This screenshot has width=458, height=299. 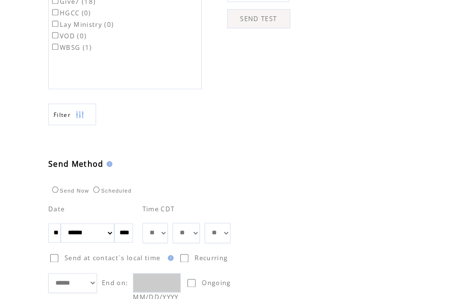 What do you see at coordinates (55, 23) in the screenshot?
I see `input: Lay Ministry (0)` at bounding box center [55, 23].